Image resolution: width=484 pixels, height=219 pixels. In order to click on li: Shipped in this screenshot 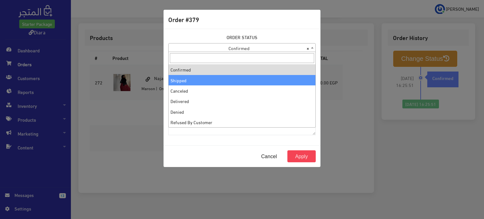, I will do `click(242, 80)`.